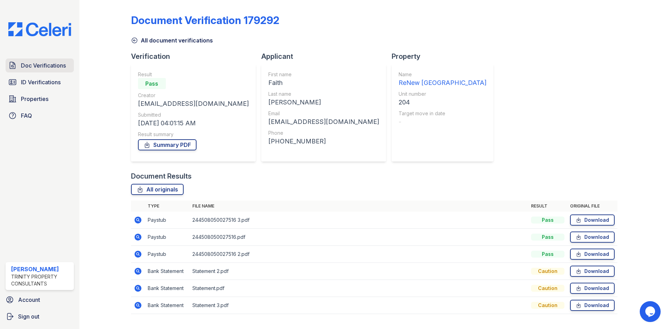  I want to click on td: 244508050027516 2.pdf, so click(359, 254).